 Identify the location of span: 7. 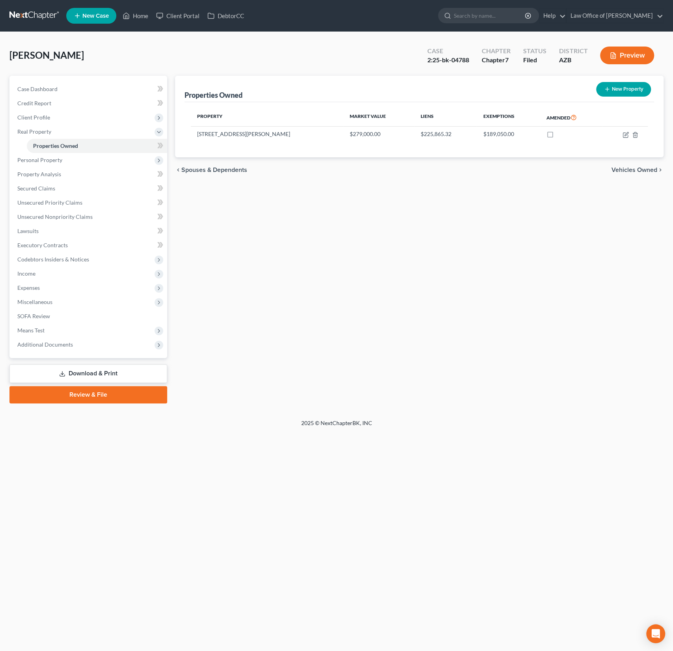
(507, 60).